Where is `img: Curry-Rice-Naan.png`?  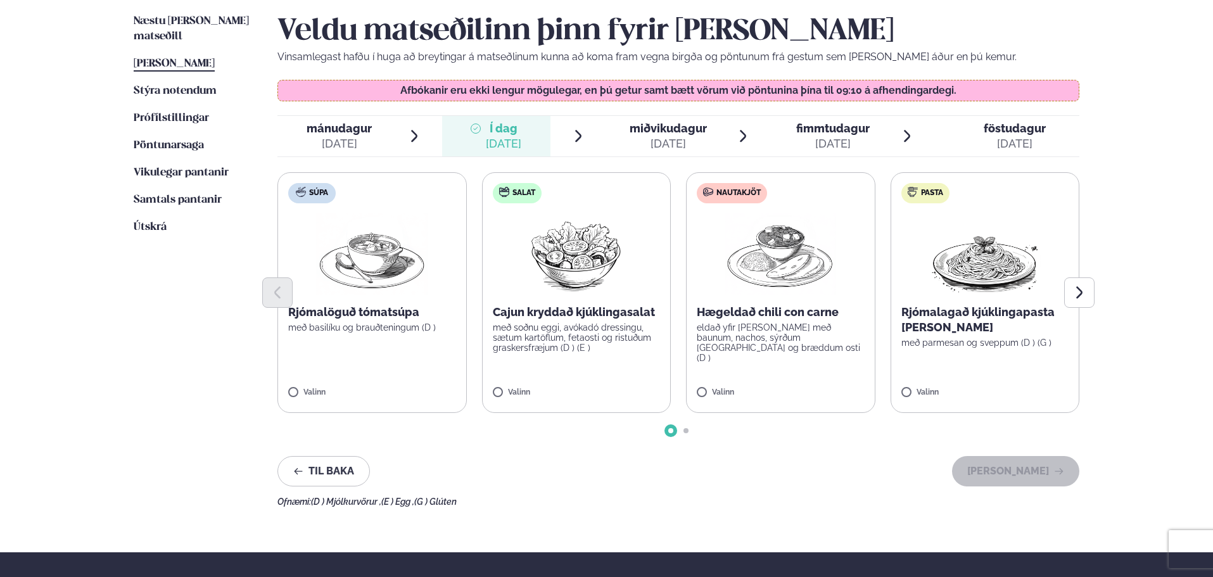 img: Curry-Rice-Naan.png is located at coordinates (780, 254).